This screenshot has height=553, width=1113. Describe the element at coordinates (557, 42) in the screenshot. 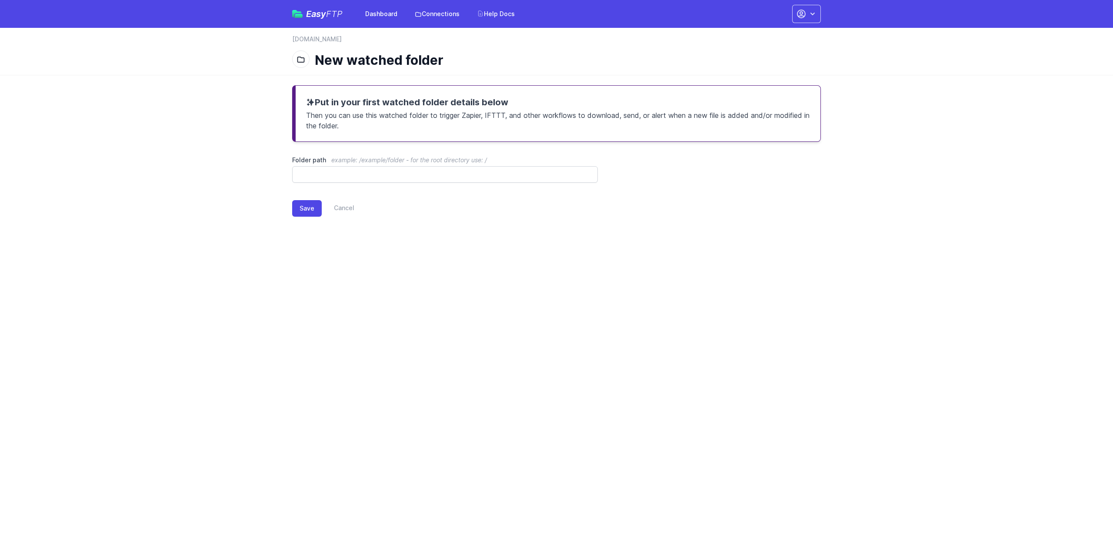

I see `nav: Breadcrumb` at that location.